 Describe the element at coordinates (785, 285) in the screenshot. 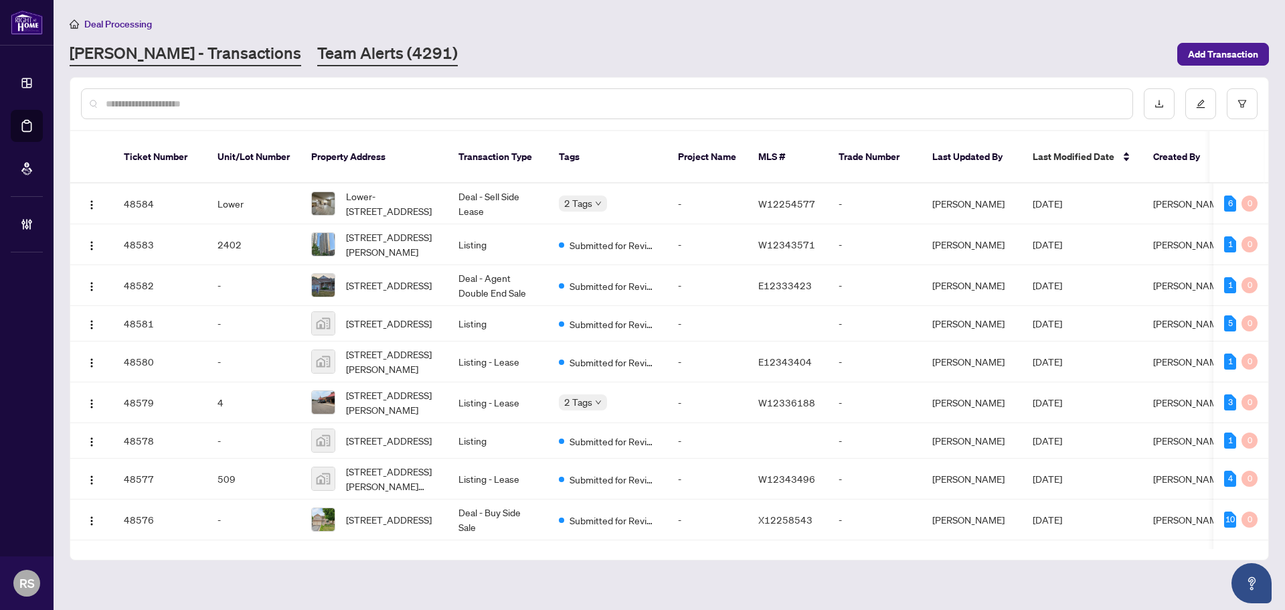

I see `span: E12333423` at that location.